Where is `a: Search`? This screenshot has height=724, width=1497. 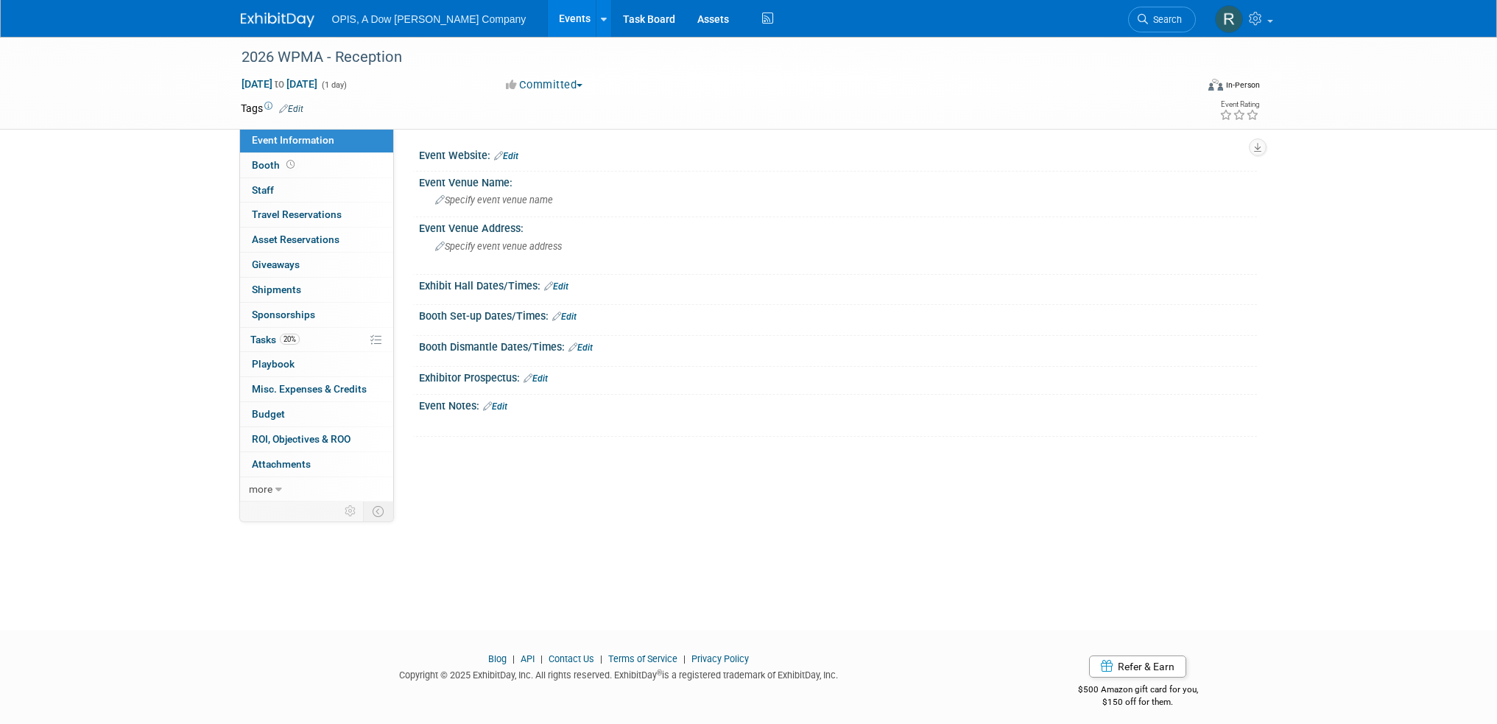 a: Search is located at coordinates (1162, 19).